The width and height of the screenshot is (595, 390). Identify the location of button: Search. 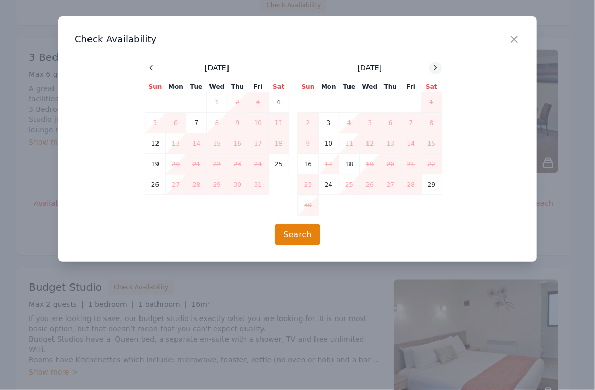
(297, 235).